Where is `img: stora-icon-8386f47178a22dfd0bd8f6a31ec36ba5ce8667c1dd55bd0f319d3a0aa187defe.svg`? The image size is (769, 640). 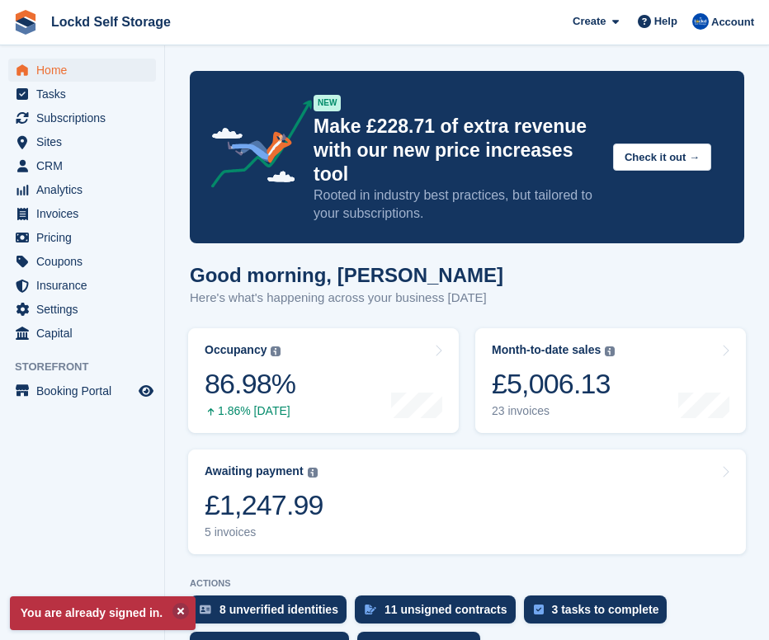 img: stora-icon-8386f47178a22dfd0bd8f6a31ec36ba5ce8667c1dd55bd0f319d3a0aa187defe.svg is located at coordinates (26, 22).